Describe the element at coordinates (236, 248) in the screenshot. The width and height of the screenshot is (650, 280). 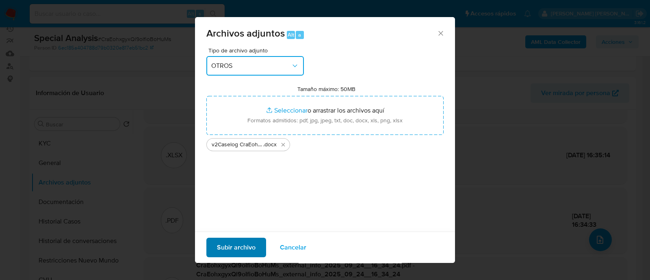
I see `button: Subir archivo` at that location.